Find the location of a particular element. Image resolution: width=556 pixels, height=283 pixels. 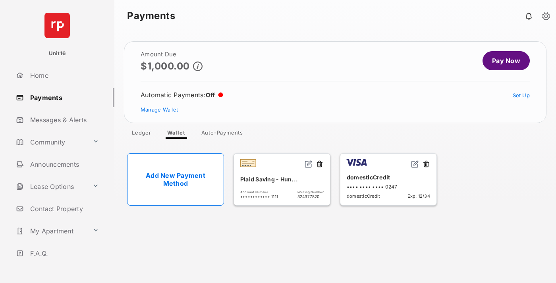

span: domesticCredit is located at coordinates (363, 196).